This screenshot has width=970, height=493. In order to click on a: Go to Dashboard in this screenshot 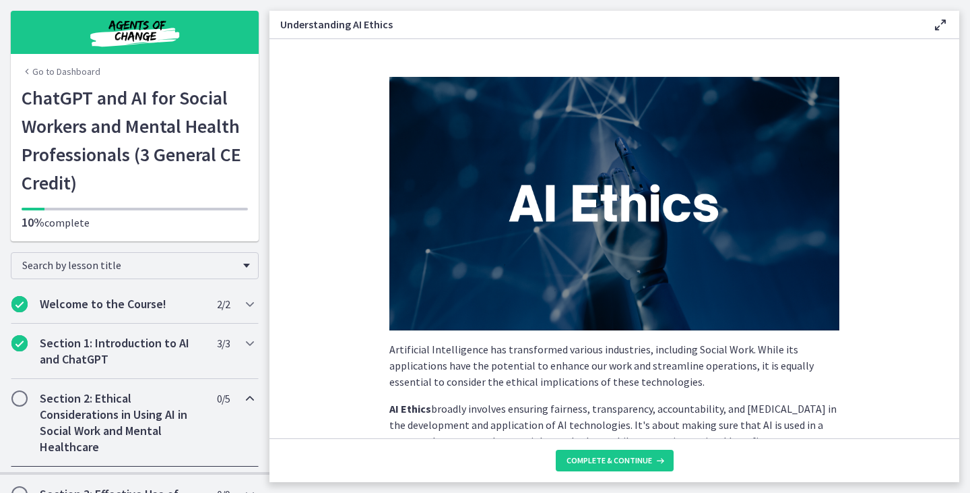, I will do `click(61, 71)`.